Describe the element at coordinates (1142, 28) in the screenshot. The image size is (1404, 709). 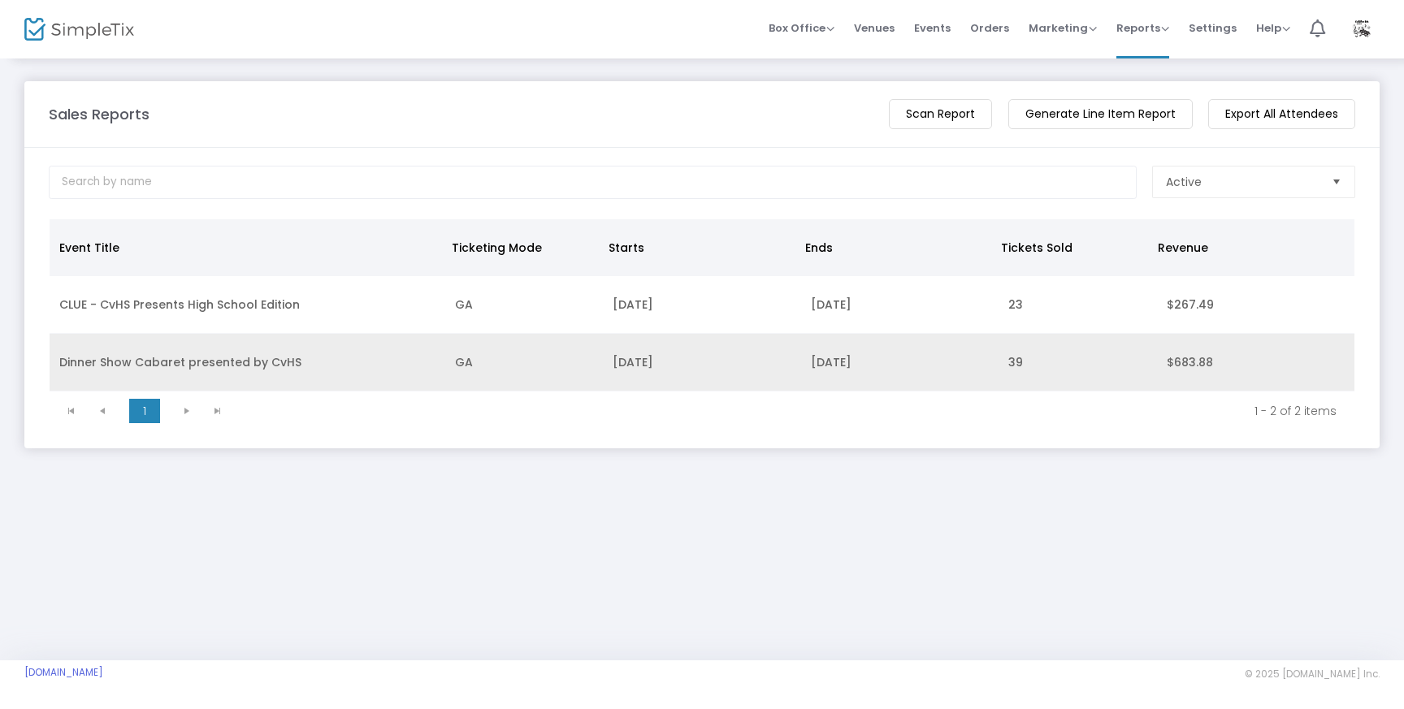
I see `span: Reports` at that location.